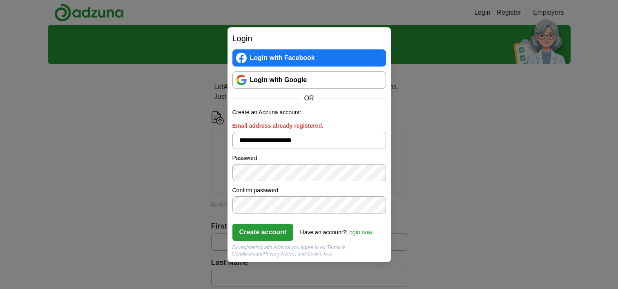 The height and width of the screenshot is (289, 618). I want to click on p: Create an Adzuna account:, so click(309, 112).